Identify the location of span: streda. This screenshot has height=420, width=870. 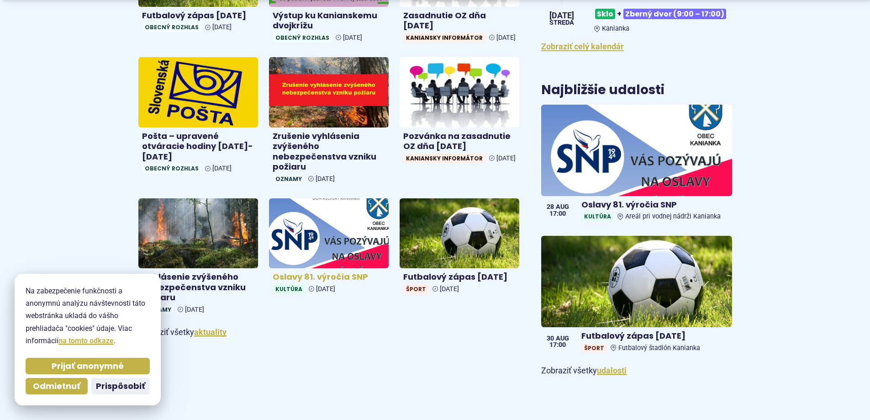
(562, 23).